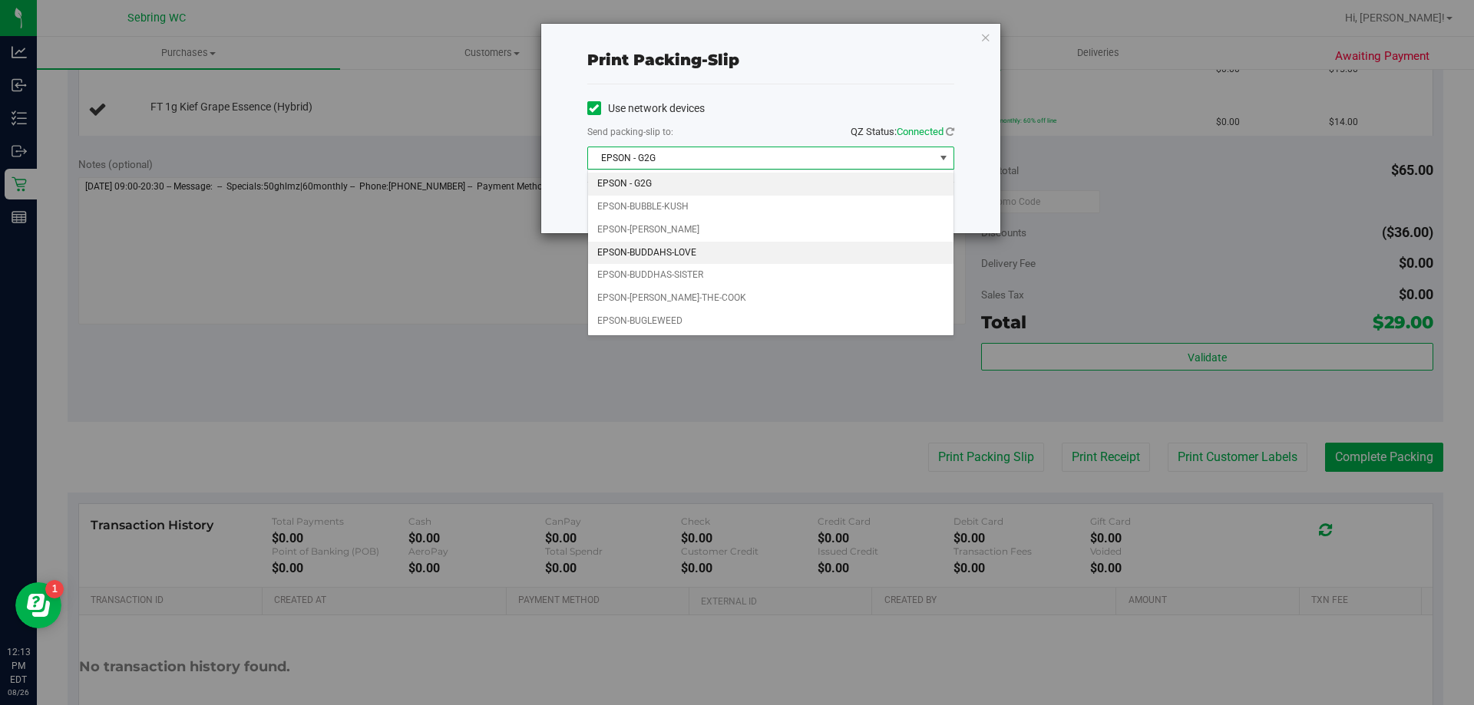  Describe the element at coordinates (771, 184) in the screenshot. I see `li: EPSON - G2G` at that location.